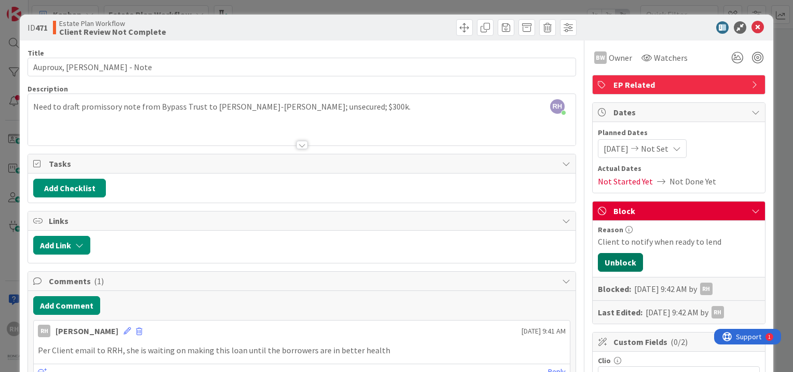 The height and width of the screenshot is (372, 793). Describe the element at coordinates (303, 164) in the screenshot. I see `span: Tasks` at that location.